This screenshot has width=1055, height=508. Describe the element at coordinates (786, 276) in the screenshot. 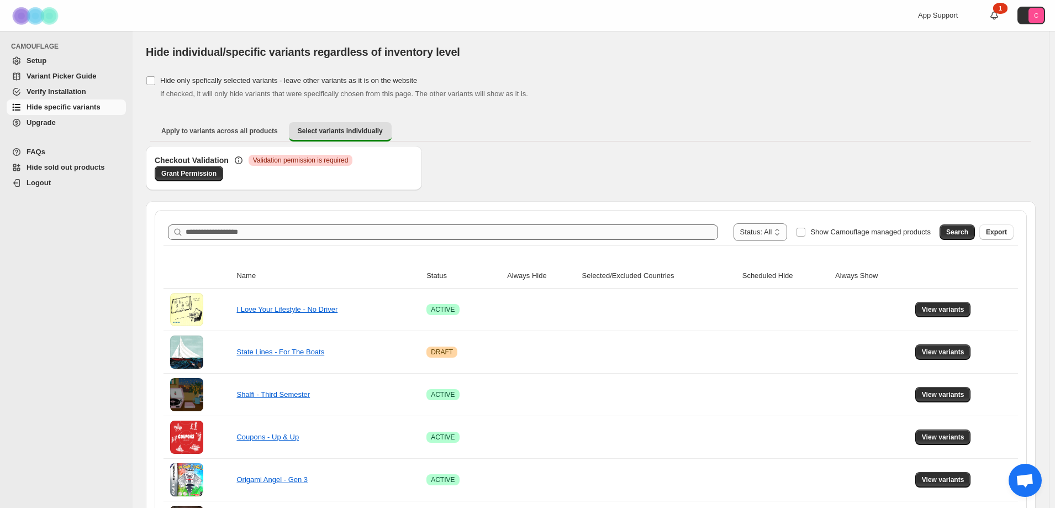

I see `th: Scheduled Hide` at that location.